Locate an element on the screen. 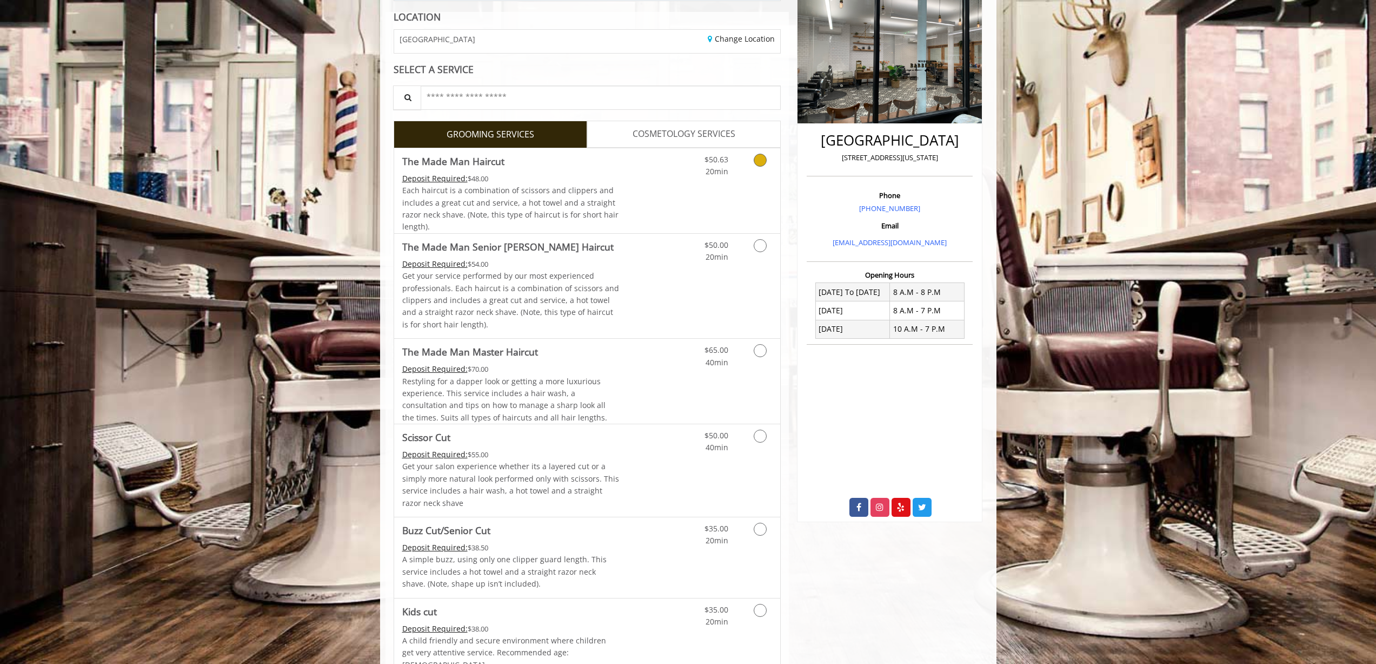  b: Scissor Cut is located at coordinates (426, 437).